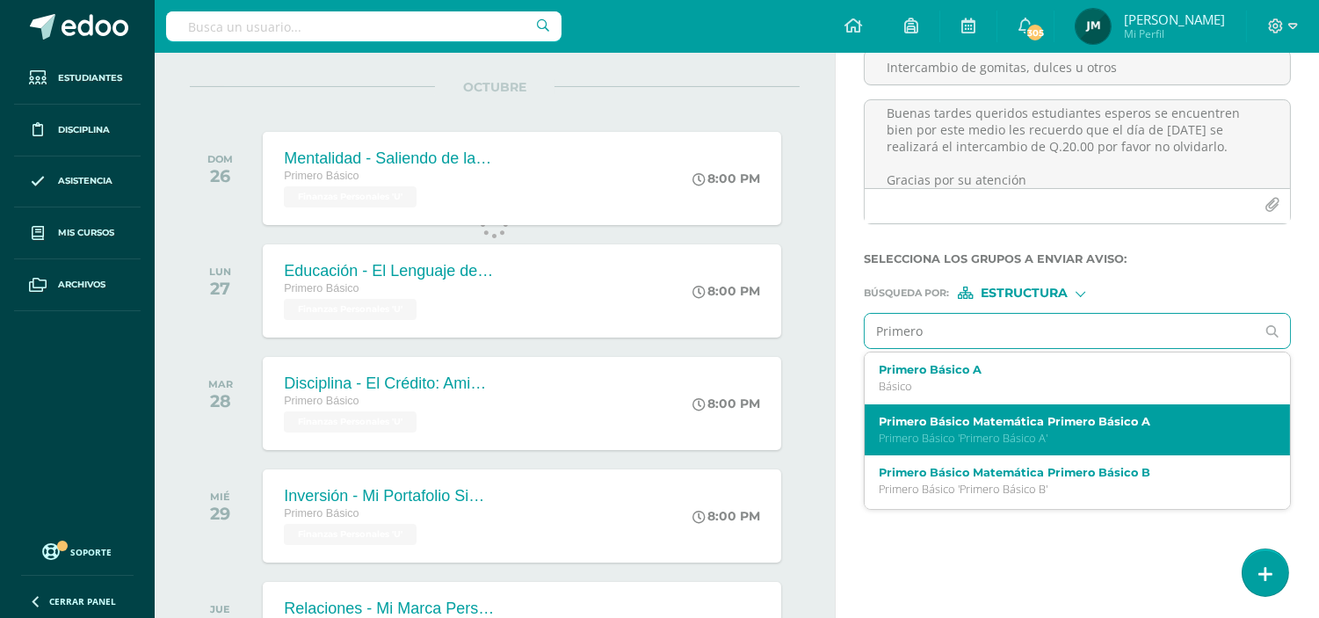 This screenshot has width=1319, height=618. What do you see at coordinates (1077, 144) in the screenshot?
I see `textarea: Buenas tardes queridos estudiantes esperos se encuentren bien por este medio les recuerdo que el ...` at bounding box center [1077, 144].